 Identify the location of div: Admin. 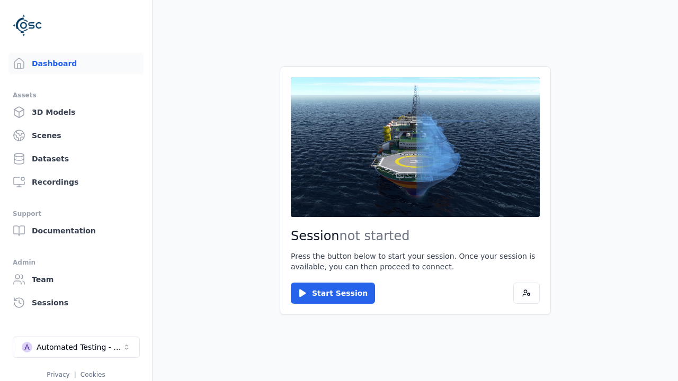
(76, 263).